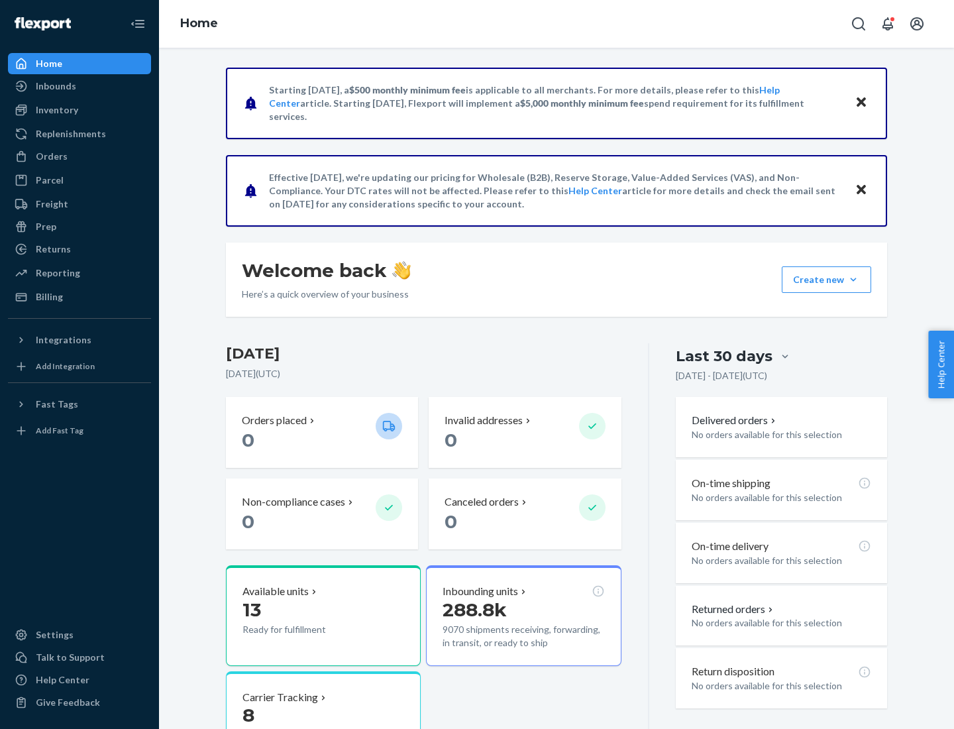 This screenshot has width=954, height=729. Describe the element at coordinates (60, 430) in the screenshot. I see `div: Add Fast Tag` at that location.